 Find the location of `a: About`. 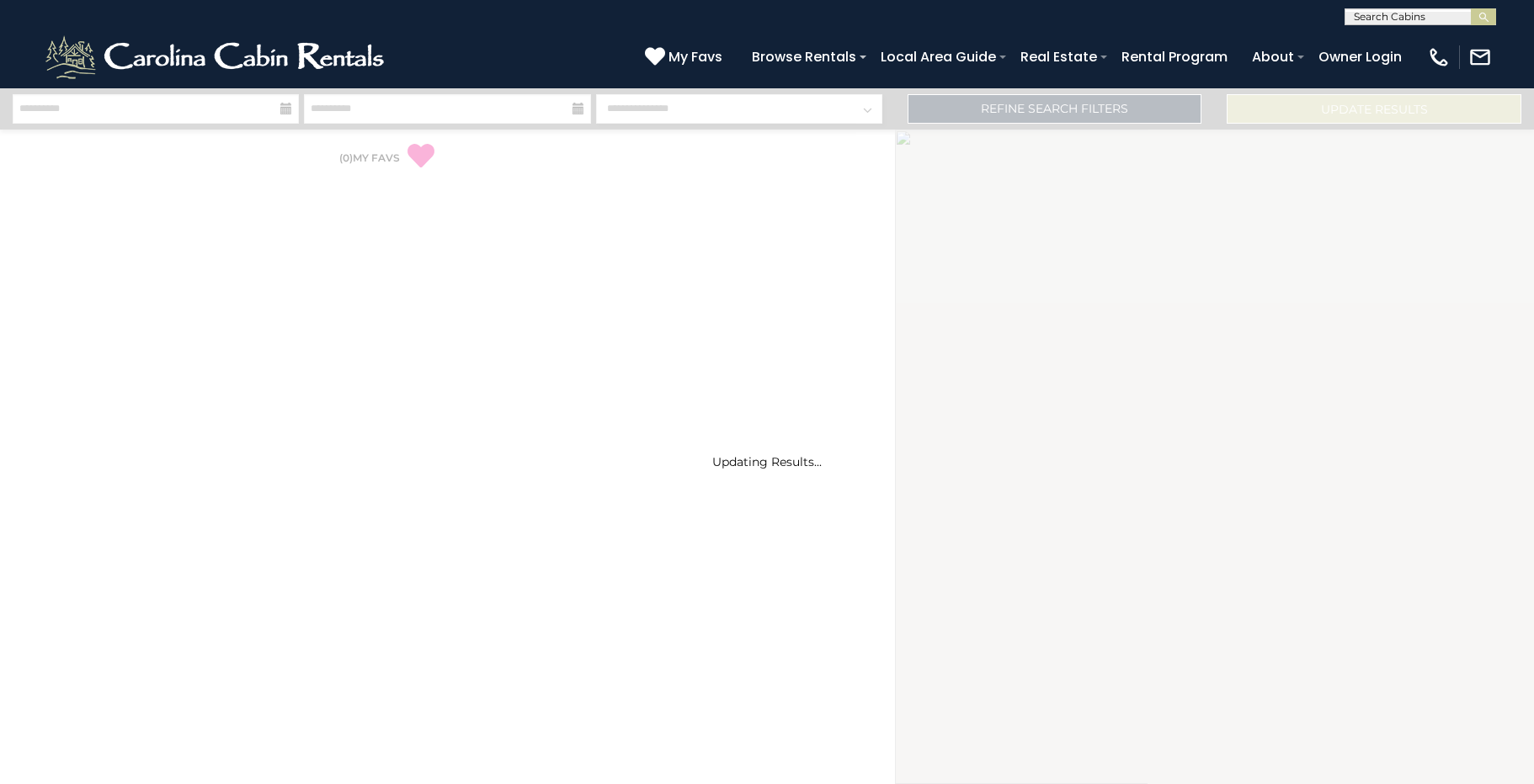

a: About is located at coordinates (1274, 56).